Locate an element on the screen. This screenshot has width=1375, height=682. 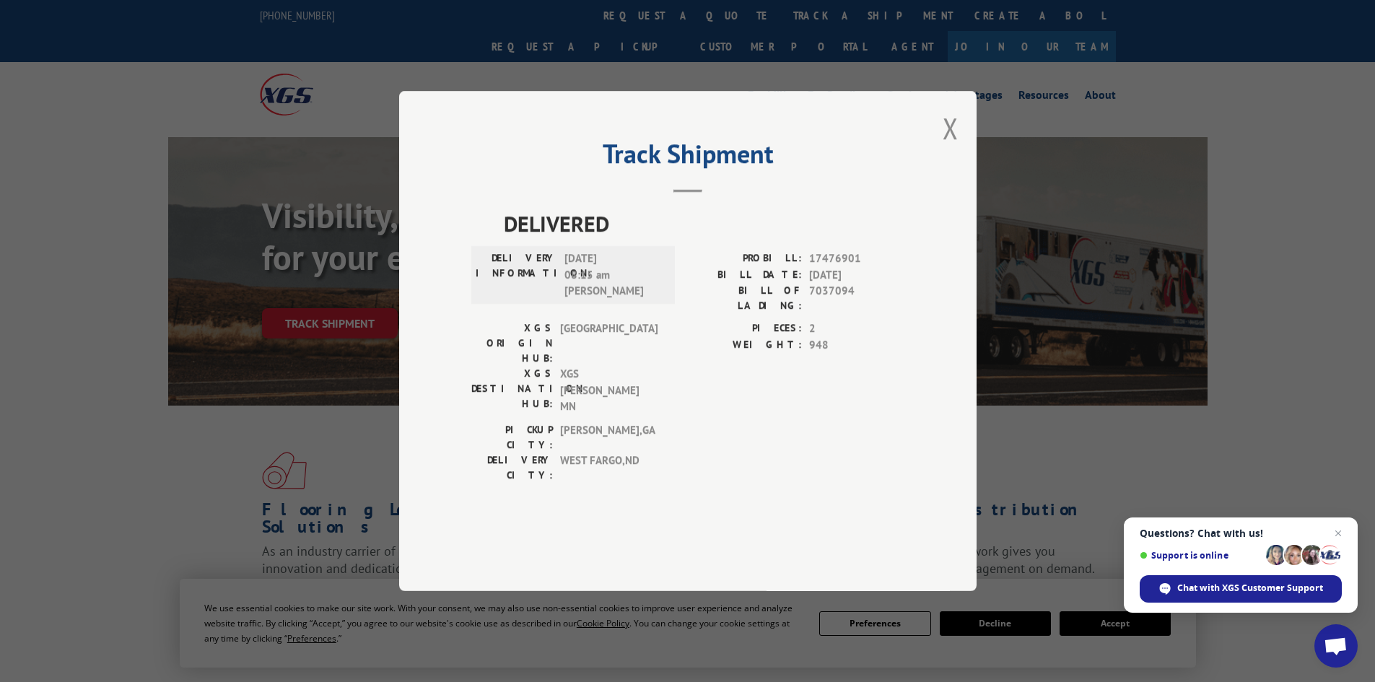
label: XGS DESTINATION HUB: is located at coordinates (512, 390).